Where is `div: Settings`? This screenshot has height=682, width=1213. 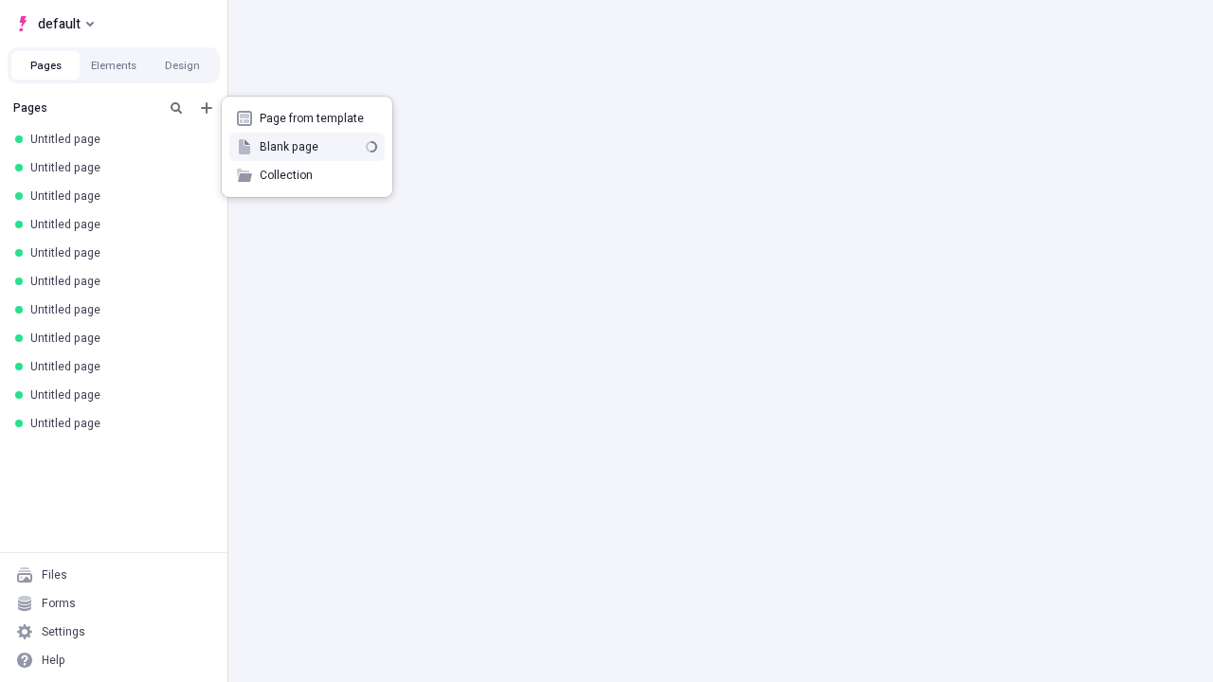 div: Settings is located at coordinates (63, 632).